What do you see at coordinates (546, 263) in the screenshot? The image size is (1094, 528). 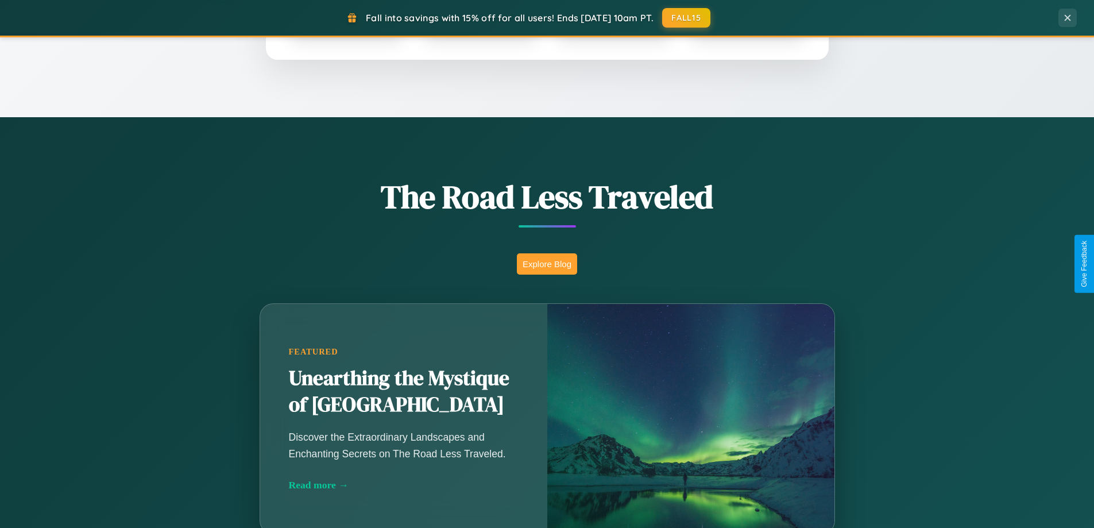 I see `button: Explore Blog` at bounding box center [546, 263].